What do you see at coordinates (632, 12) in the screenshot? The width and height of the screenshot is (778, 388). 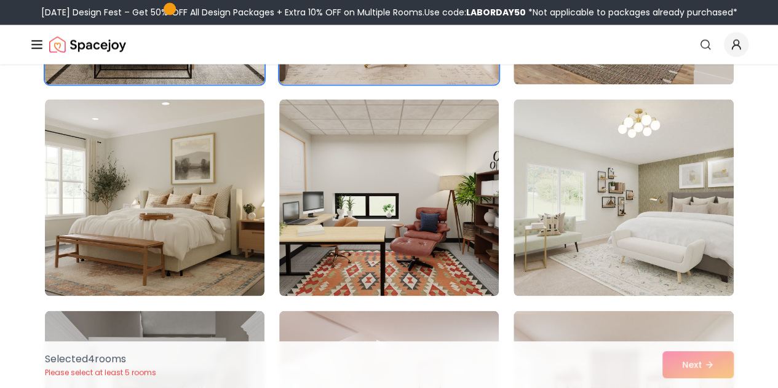 I see `span: *Not applicable to packages already purchased*` at bounding box center [632, 12].